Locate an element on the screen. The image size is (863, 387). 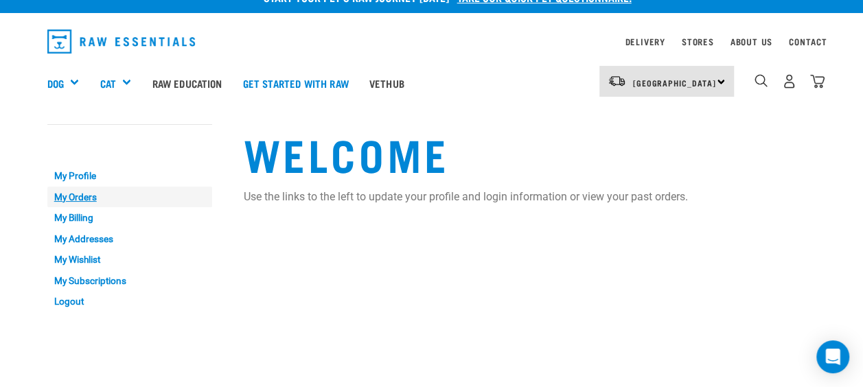
a: Raw Education is located at coordinates (187, 83).